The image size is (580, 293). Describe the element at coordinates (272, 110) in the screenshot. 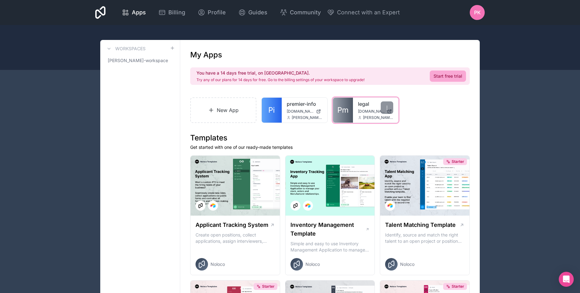

I see `a: Pi` at that location.